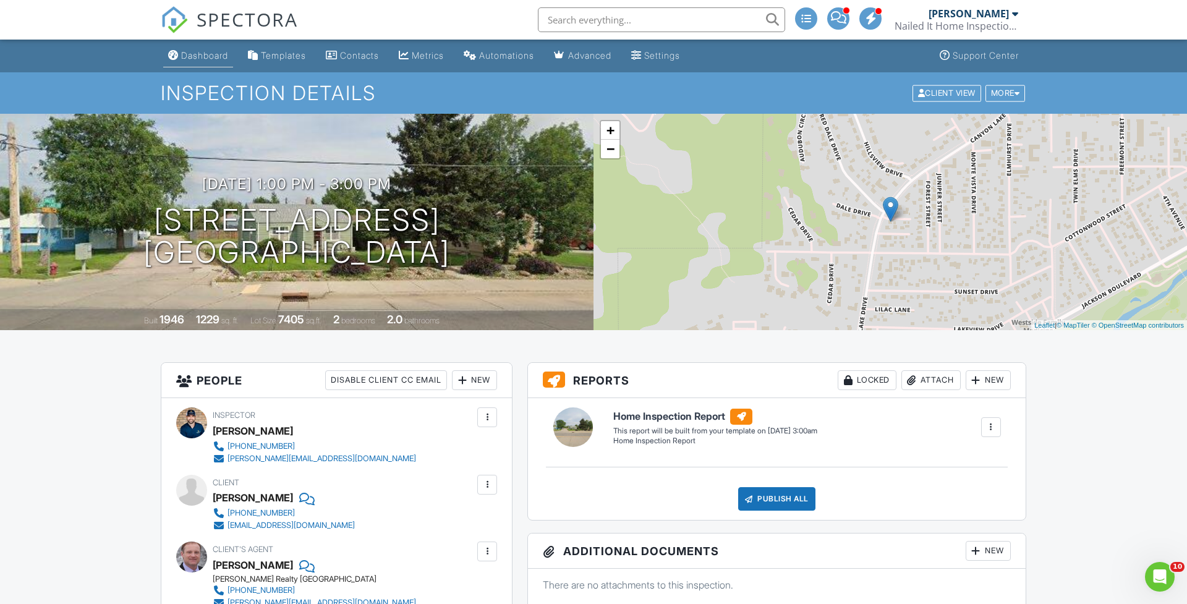  Describe the element at coordinates (777, 499) in the screenshot. I see `div: Publish All` at that location.